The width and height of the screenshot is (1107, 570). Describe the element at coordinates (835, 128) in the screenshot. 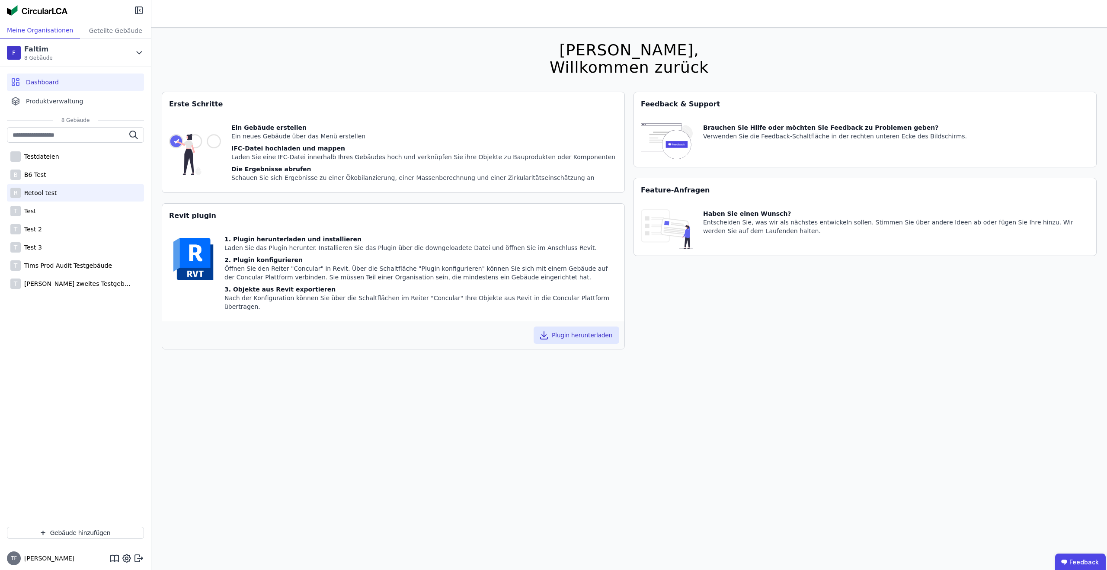

I see `div: Brauchen Sie Hilfe oder möchten Sie Feedback zu Problemen geben?` at that location.